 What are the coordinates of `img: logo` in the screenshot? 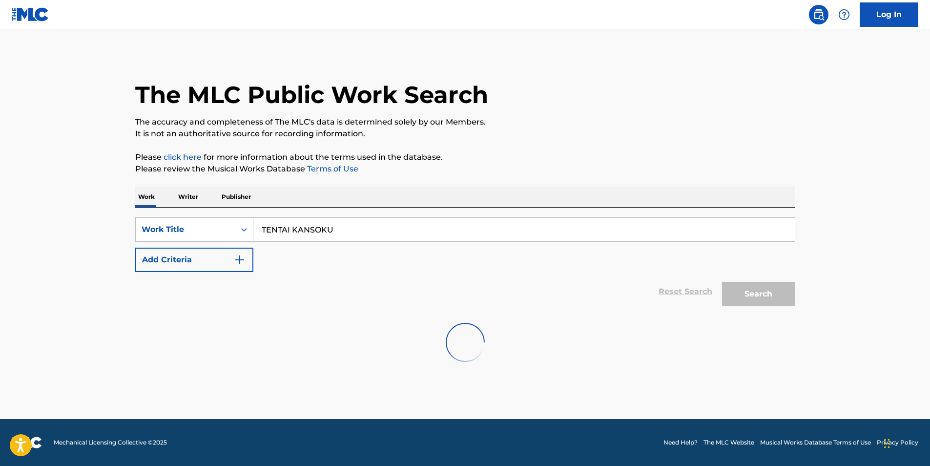 It's located at (27, 442).